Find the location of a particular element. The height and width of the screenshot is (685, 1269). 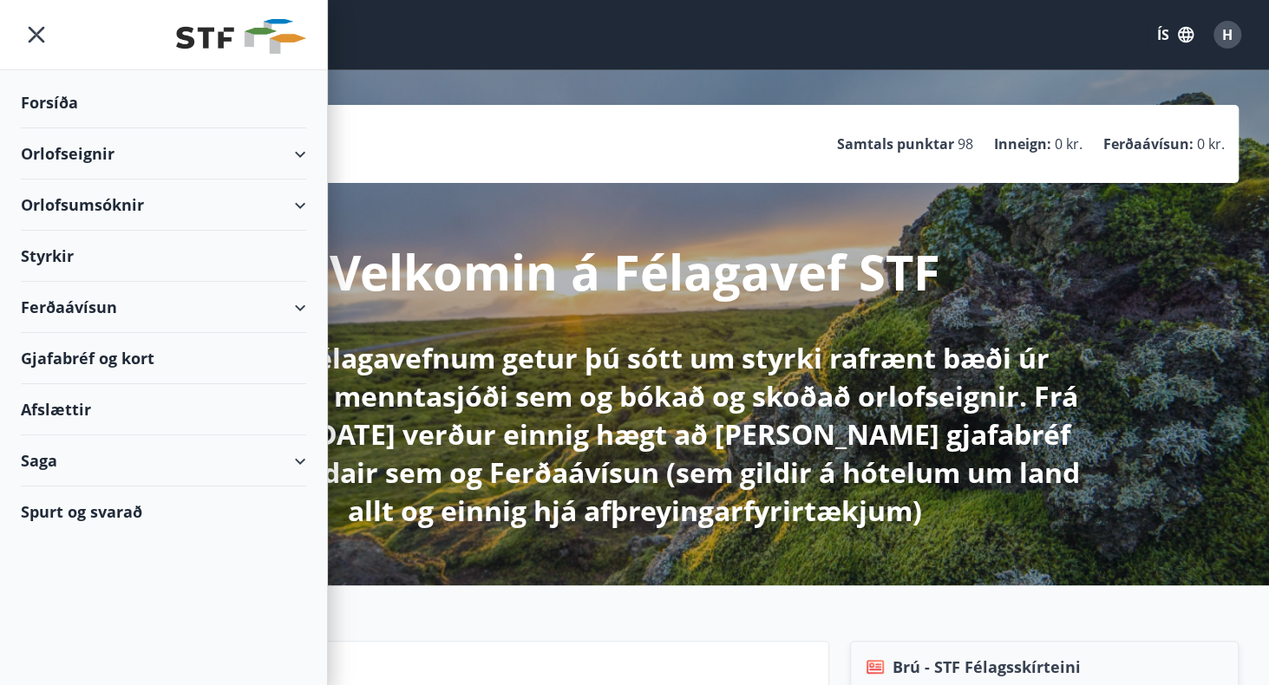

div: Spurt og svarað is located at coordinates (163, 512).